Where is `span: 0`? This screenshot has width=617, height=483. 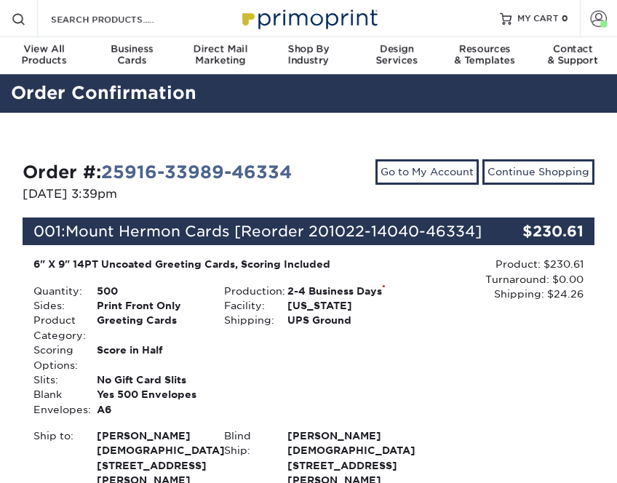 span: 0 is located at coordinates (565, 18).